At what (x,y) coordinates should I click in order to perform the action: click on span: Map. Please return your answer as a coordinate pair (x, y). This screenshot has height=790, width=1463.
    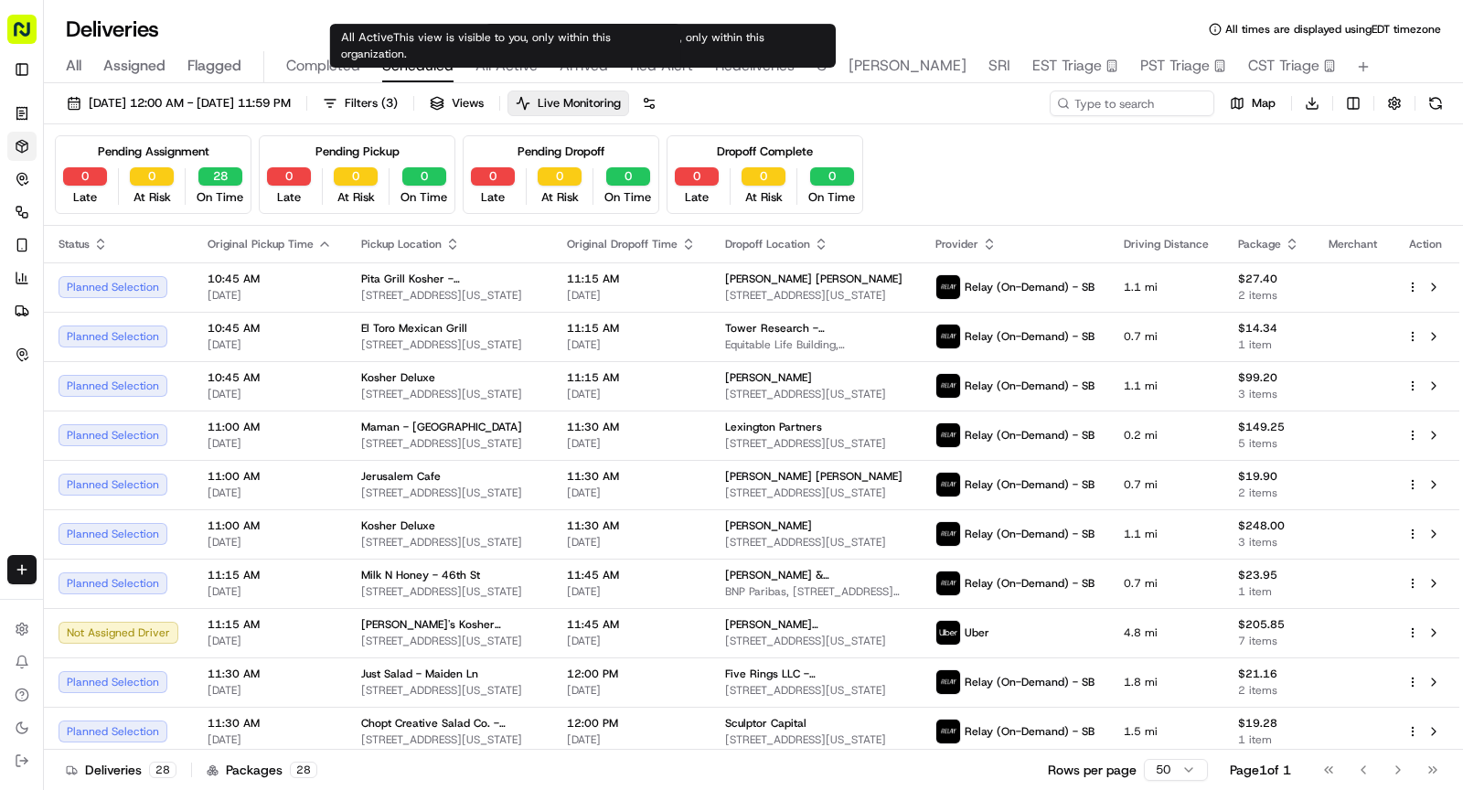
    Looking at the image, I should click on (1264, 103).